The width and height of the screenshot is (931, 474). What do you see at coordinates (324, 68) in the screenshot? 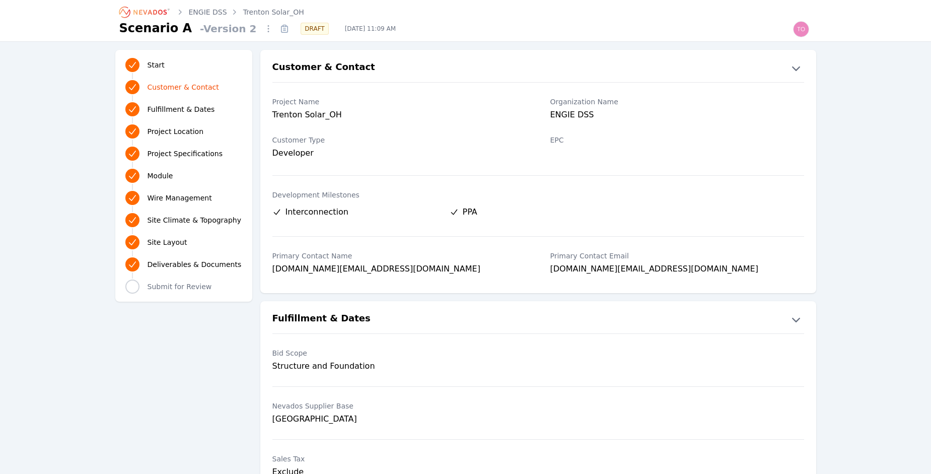
I see `h2: Customer & Contact` at bounding box center [324, 68].